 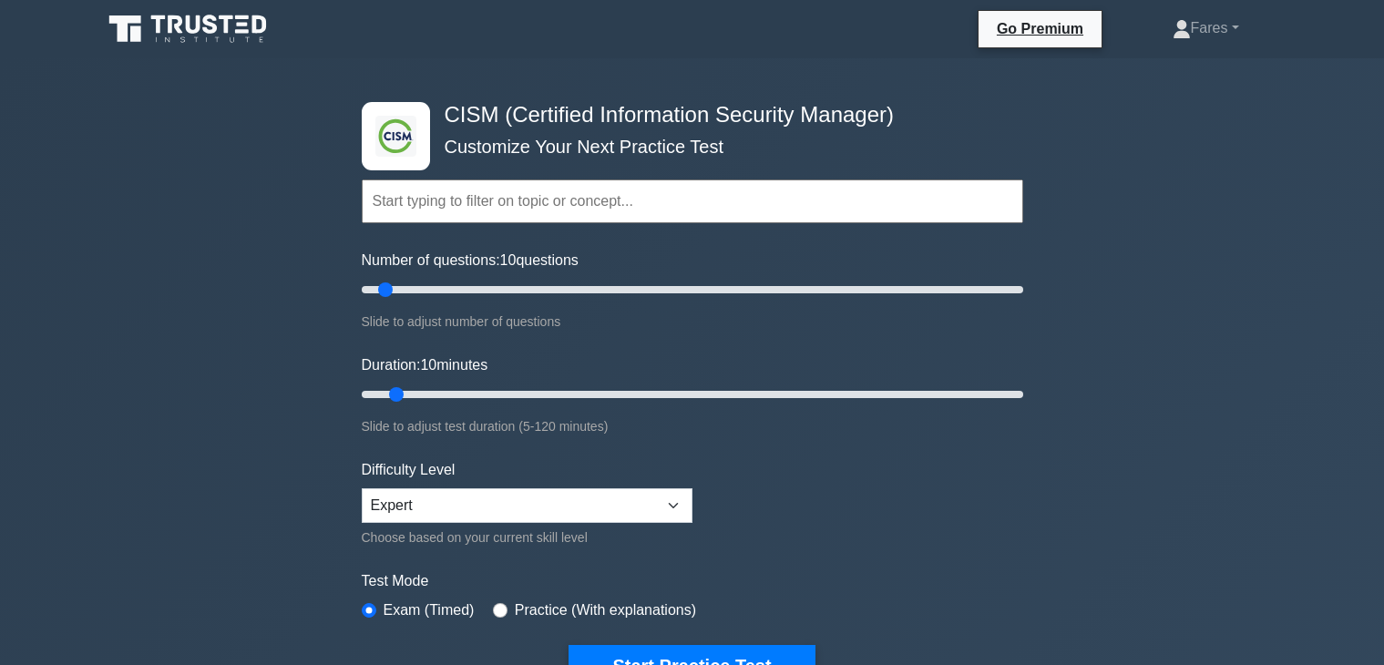 What do you see at coordinates (692, 581) in the screenshot?
I see `label: Test Mode` at bounding box center [692, 581].